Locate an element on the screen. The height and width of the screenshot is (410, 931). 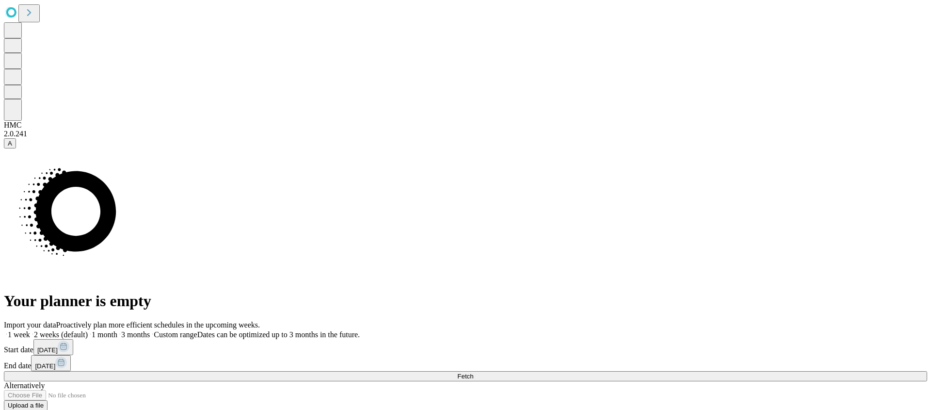
div: HMC is located at coordinates (465, 125).